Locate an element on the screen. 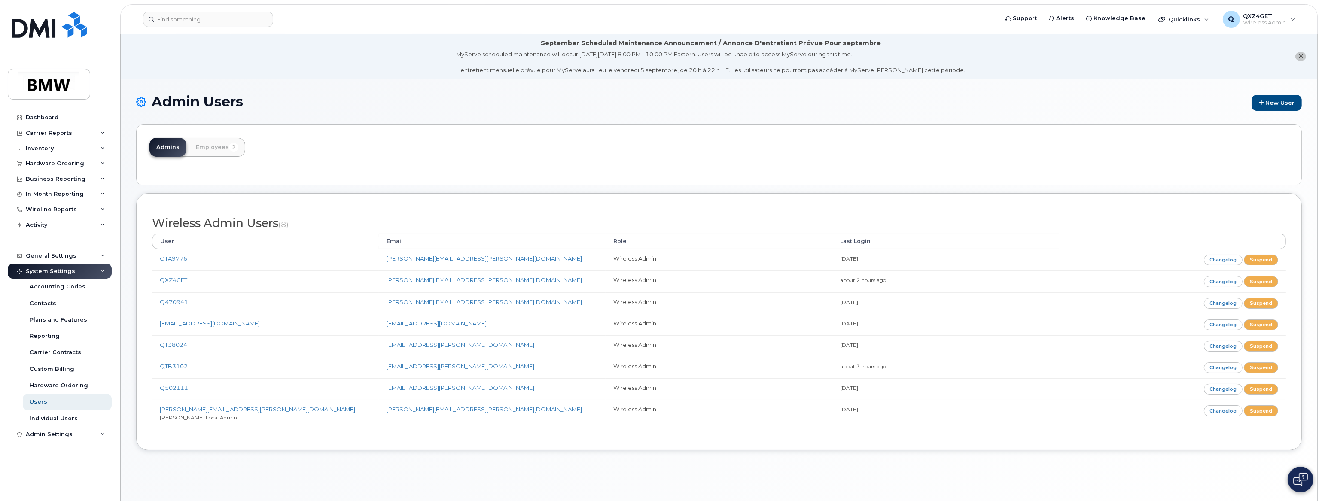  th: User is located at coordinates (265, 241).